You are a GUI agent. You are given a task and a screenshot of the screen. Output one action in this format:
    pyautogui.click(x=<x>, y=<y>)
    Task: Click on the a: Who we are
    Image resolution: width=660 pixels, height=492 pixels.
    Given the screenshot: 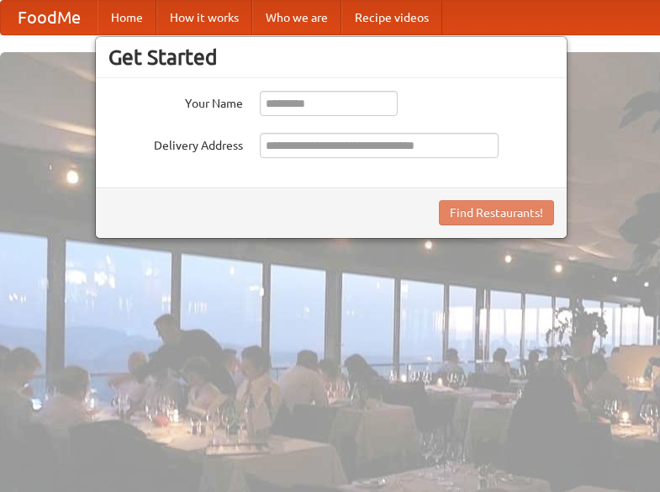 What is the action you would take?
    pyautogui.click(x=297, y=18)
    